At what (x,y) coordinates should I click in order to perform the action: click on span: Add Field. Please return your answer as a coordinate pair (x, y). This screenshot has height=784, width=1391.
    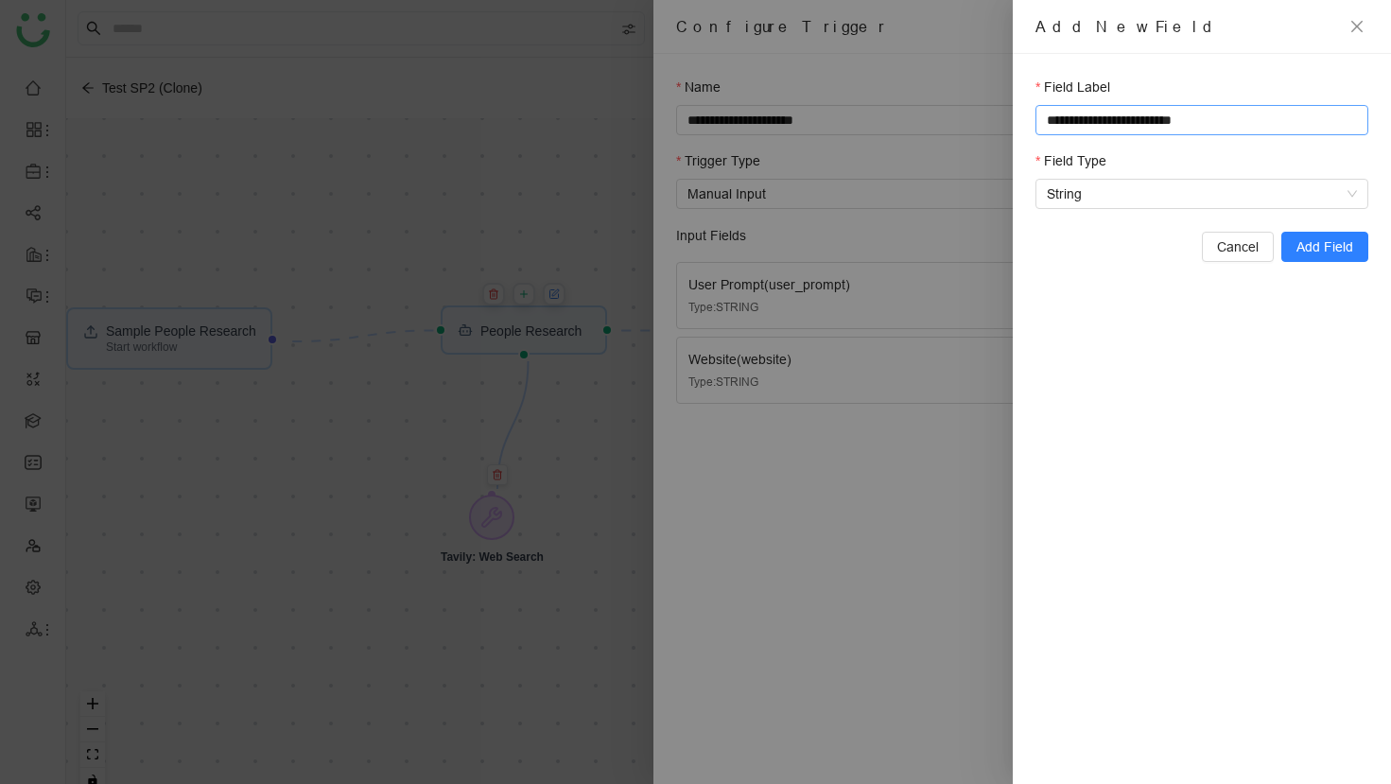
    Looking at the image, I should click on (1325, 247).